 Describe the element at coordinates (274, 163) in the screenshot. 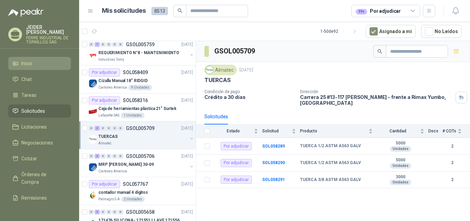

I see `b: SOL058290` at that location.